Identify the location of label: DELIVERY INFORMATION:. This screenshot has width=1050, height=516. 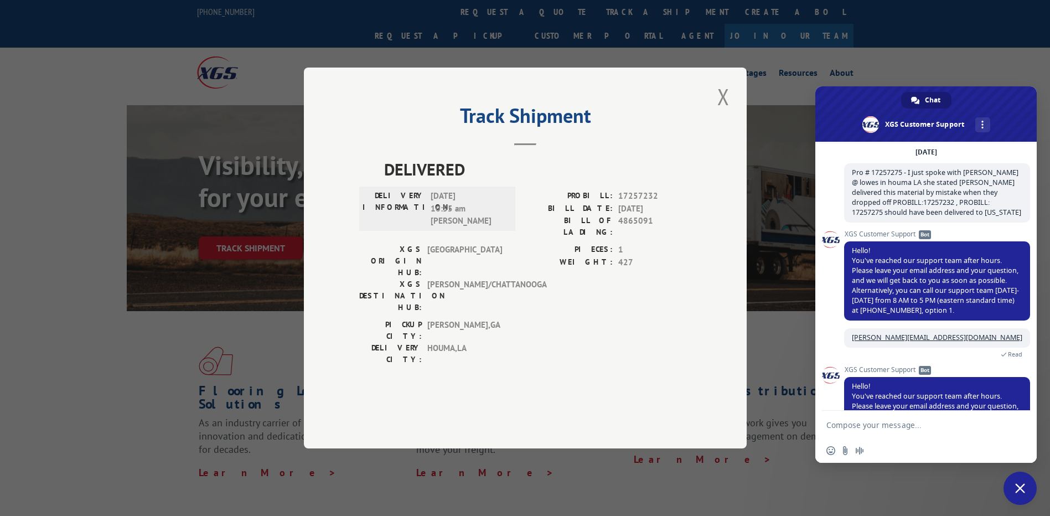
(394, 209).